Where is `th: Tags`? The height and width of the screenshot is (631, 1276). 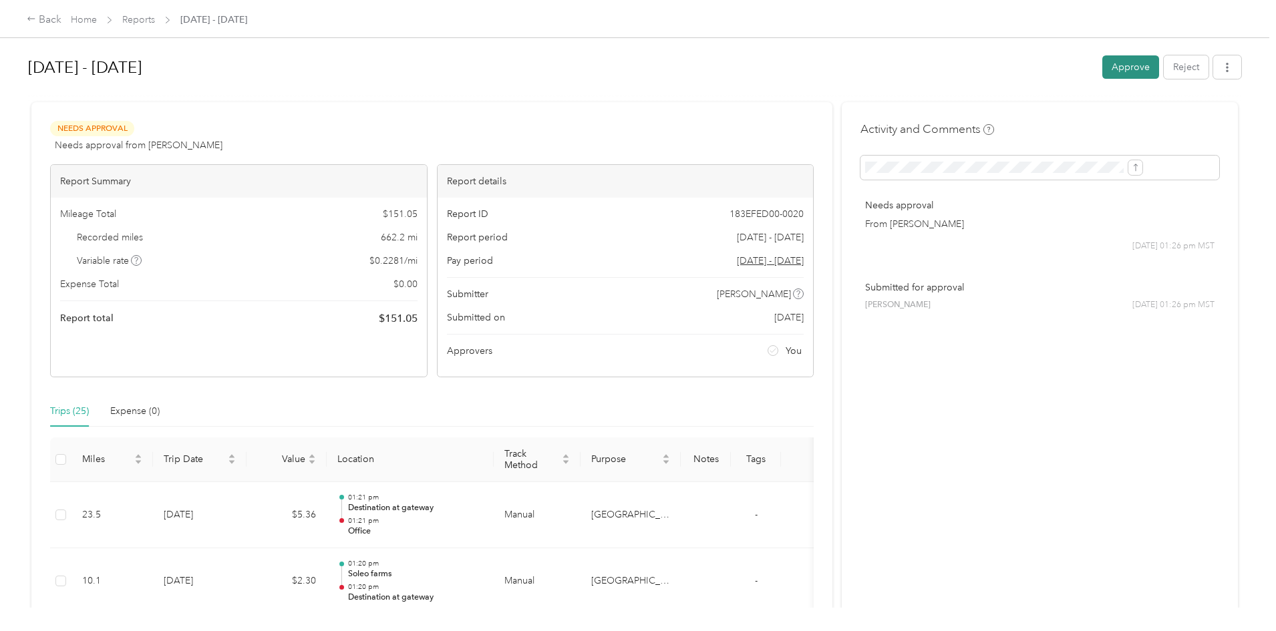 th: Tags is located at coordinates (756, 460).